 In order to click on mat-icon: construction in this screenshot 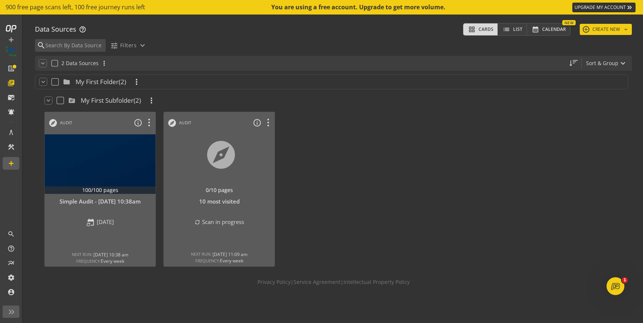, I will do `click(11, 147)`.